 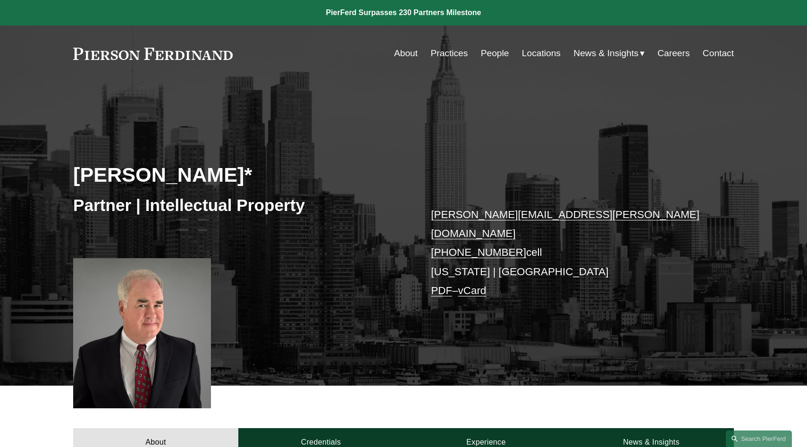 What do you see at coordinates (673, 53) in the screenshot?
I see `a: Careers` at bounding box center [673, 53].